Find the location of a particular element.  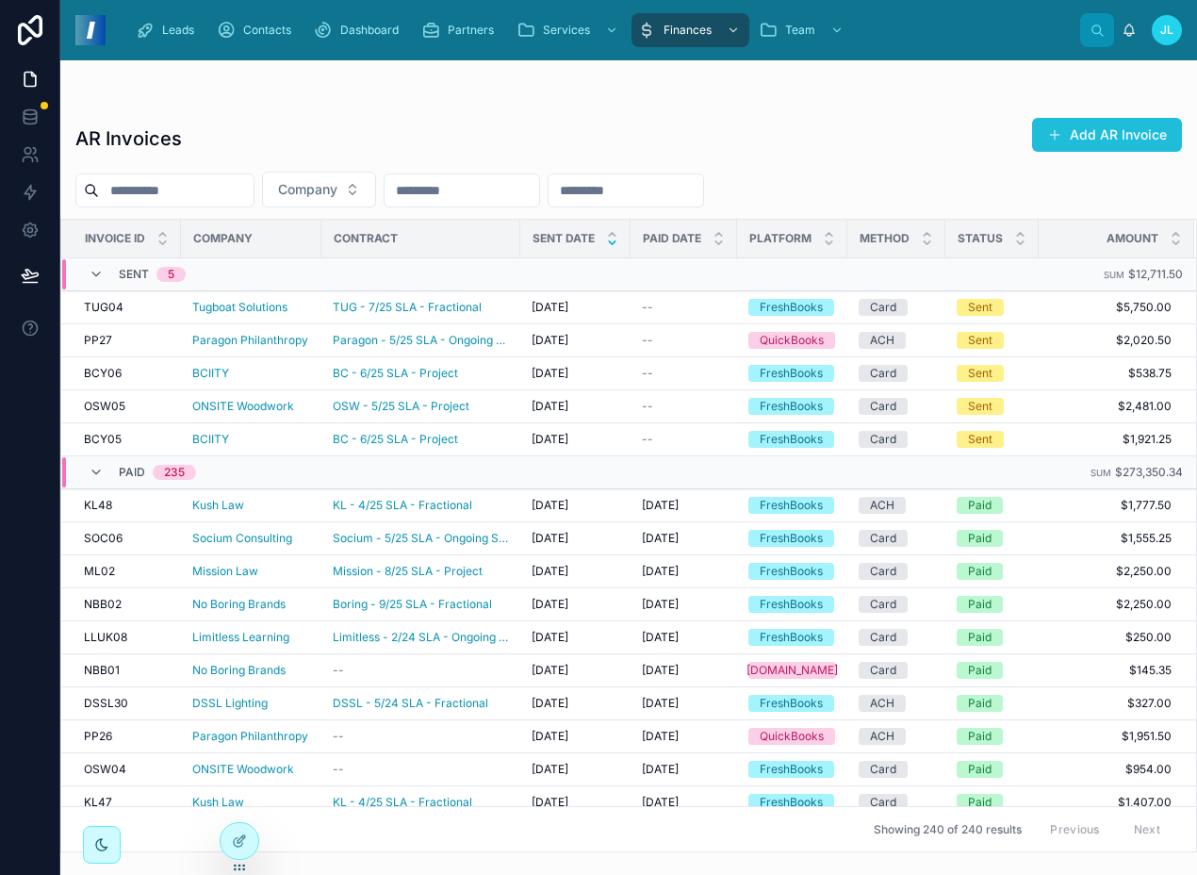

a: DSSL30 is located at coordinates (126, 703).